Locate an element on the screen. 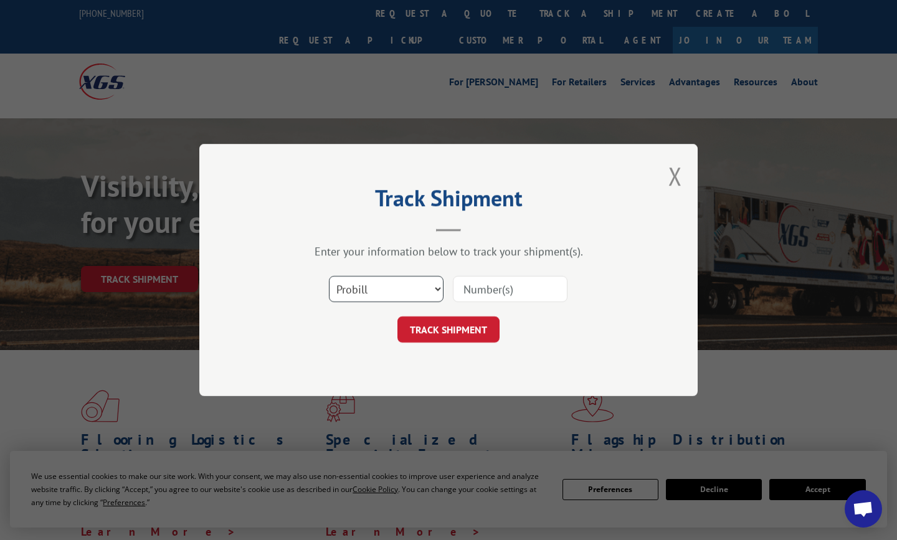 This screenshot has width=897, height=540. h2: Track Shipment is located at coordinates (448, 201).